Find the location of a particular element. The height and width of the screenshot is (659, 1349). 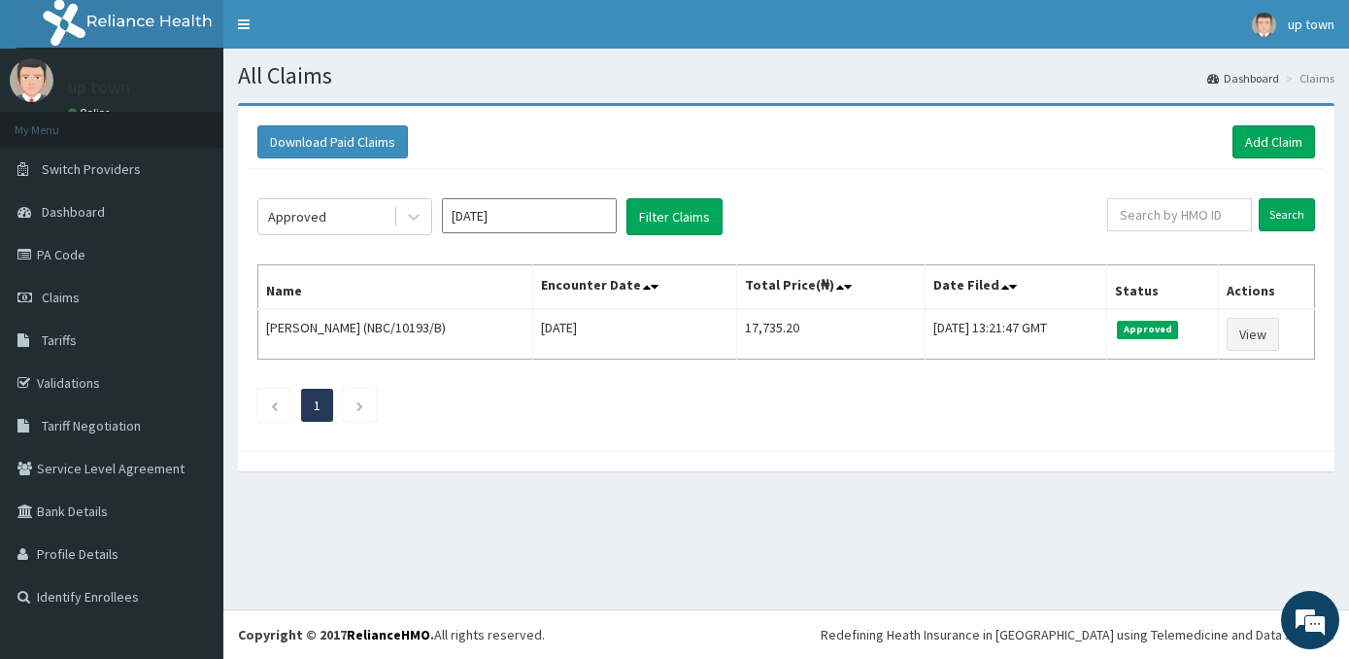

span: Dashboard is located at coordinates (73, 212).